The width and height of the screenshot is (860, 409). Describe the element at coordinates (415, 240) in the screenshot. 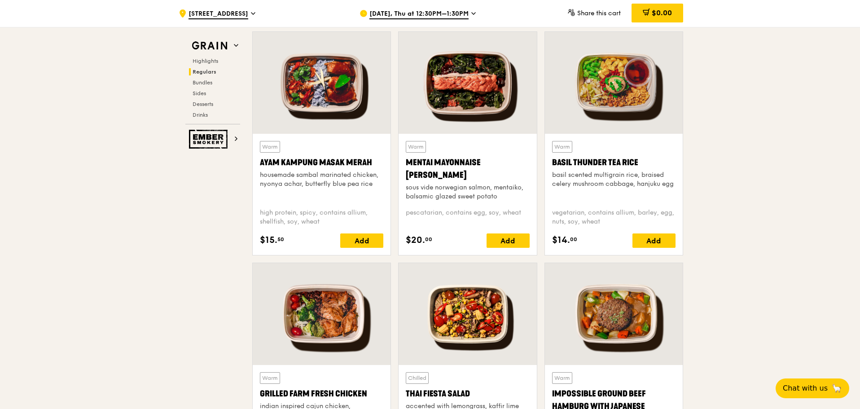

I see `span: $20.` at that location.